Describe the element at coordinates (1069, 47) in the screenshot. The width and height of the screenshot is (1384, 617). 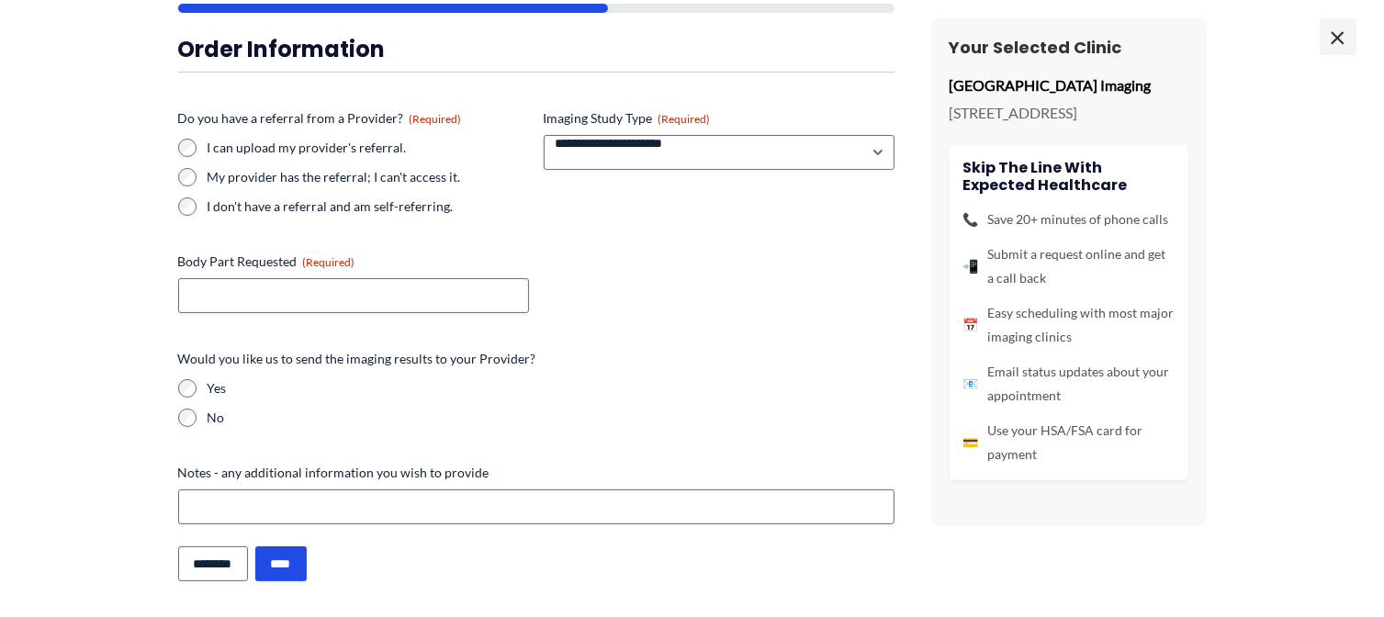
I see `h3: Your Selected Clinic` at that location.